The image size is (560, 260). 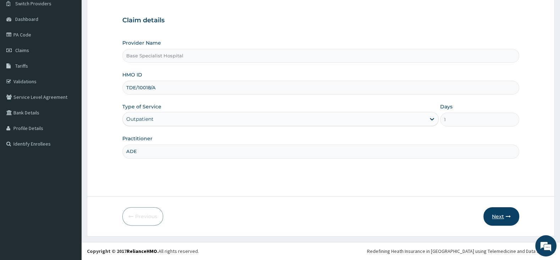 I want to click on span: Switch Providers, so click(x=33, y=4).